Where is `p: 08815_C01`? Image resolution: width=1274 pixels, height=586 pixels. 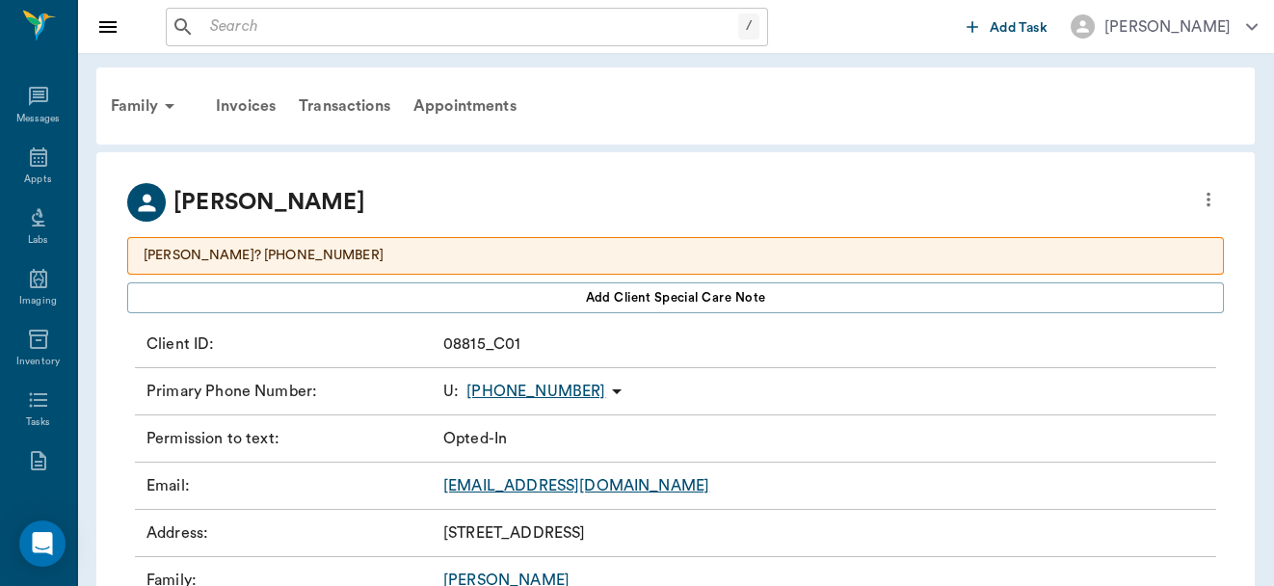
p: 08815_C01 is located at coordinates (482, 344).